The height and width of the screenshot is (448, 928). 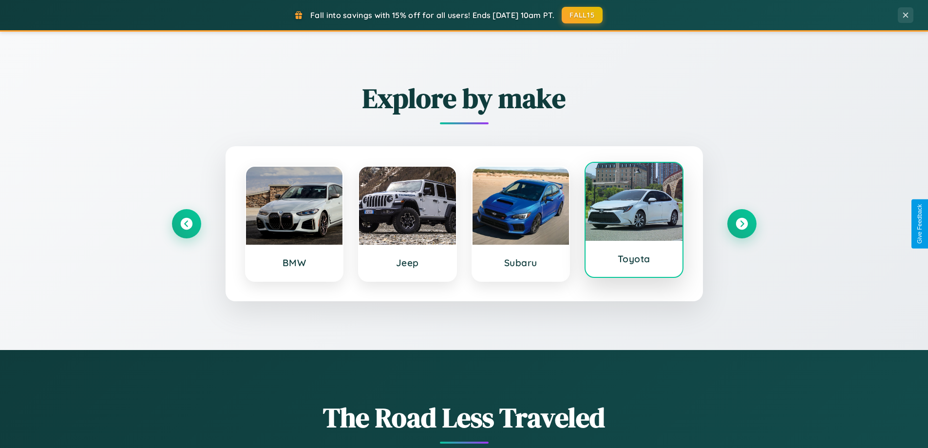 I want to click on h3: Toyota, so click(x=634, y=259).